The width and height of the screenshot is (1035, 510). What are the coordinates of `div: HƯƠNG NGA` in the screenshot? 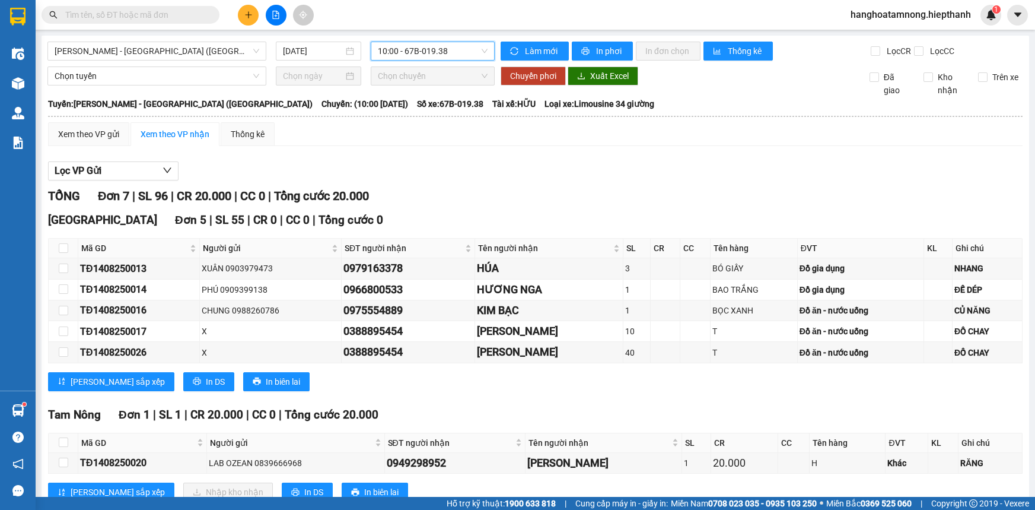 It's located at (549, 289).